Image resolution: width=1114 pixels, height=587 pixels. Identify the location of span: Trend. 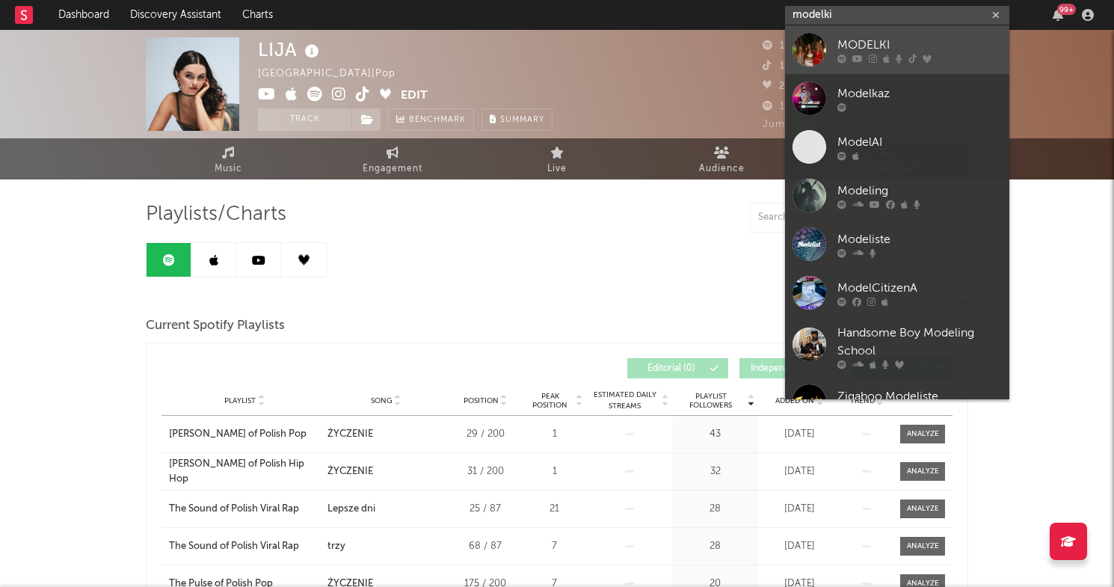
(862, 401).